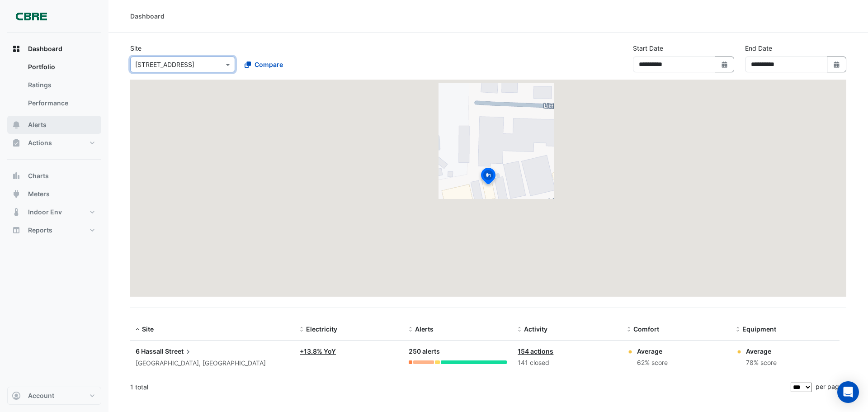 The width and height of the screenshot is (868, 412). Describe the element at coordinates (269, 64) in the screenshot. I see `span: Compare` at that location.